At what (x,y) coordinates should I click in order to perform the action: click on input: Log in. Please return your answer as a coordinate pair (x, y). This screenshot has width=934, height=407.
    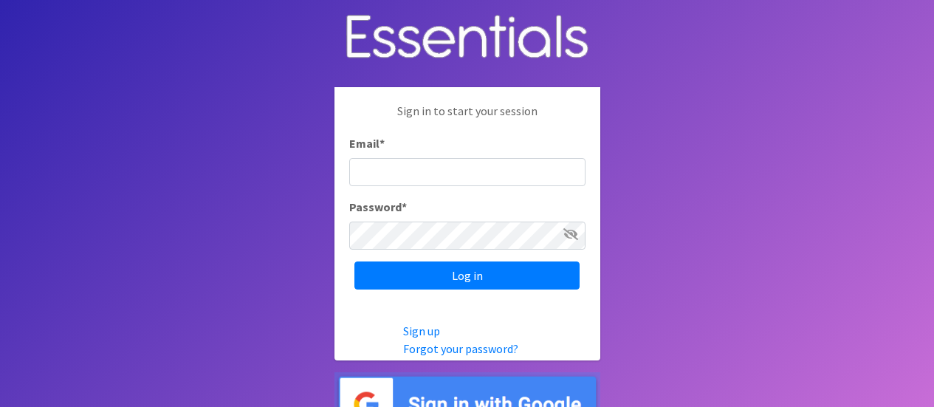
    Looking at the image, I should click on (467, 275).